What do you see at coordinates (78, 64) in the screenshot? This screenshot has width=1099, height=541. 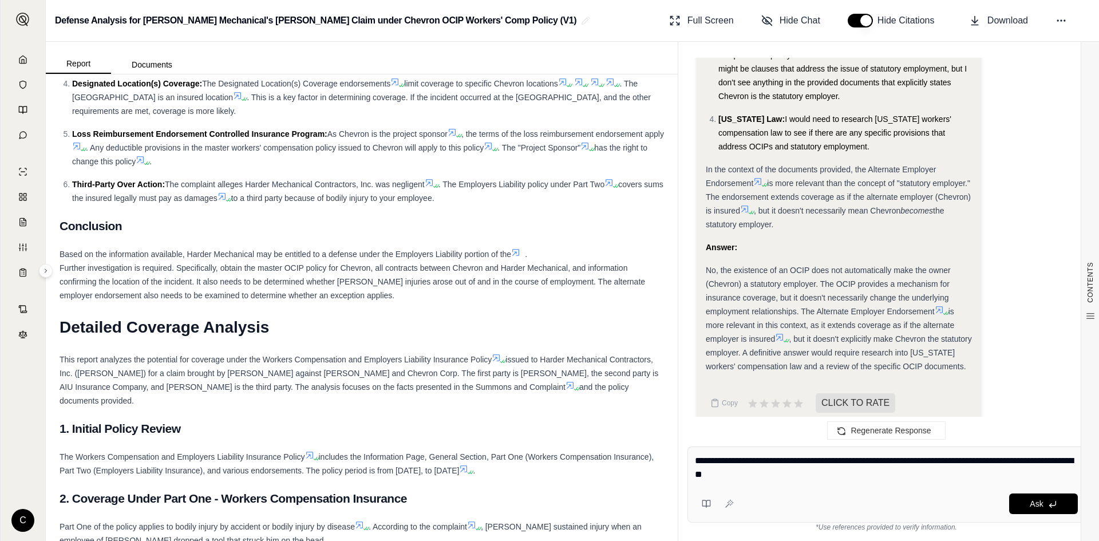 I see `button: Report` at bounding box center [78, 64].